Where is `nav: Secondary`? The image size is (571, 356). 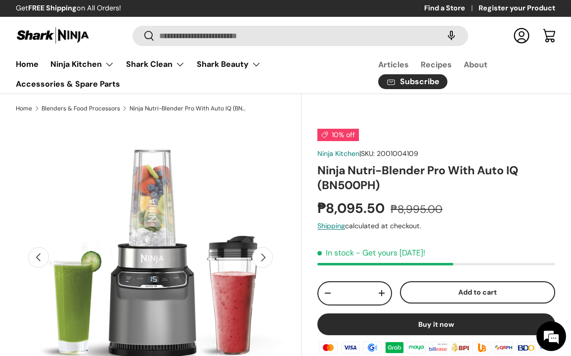
nav: Secondary is located at coordinates (455, 74).